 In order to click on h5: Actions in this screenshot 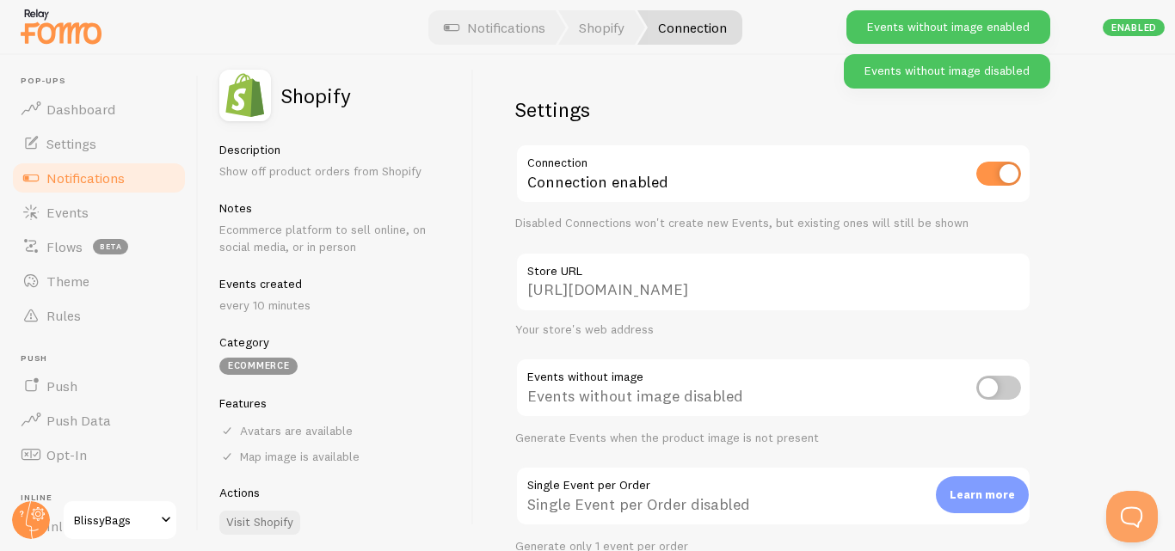, I will do `click(335, 493)`.